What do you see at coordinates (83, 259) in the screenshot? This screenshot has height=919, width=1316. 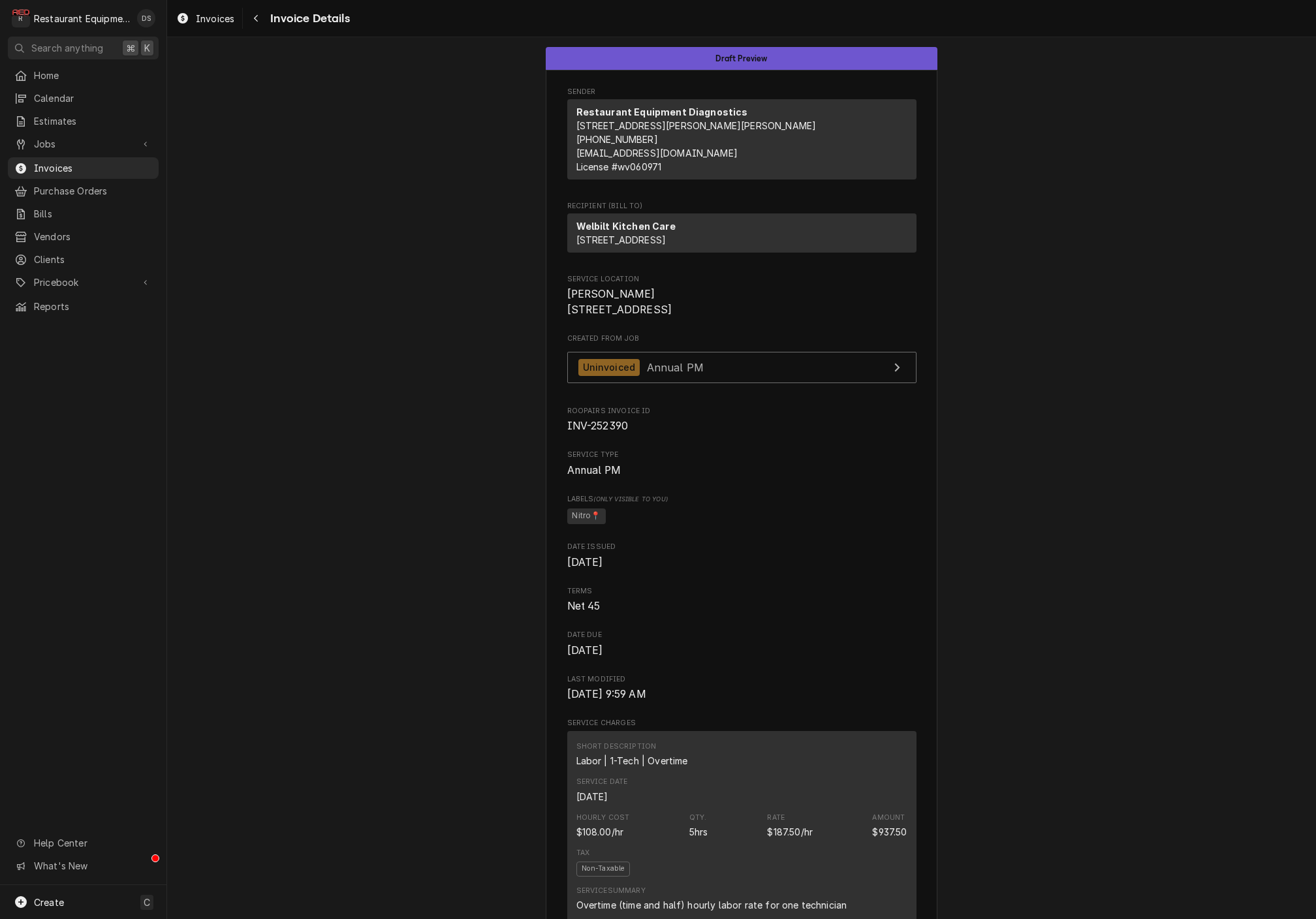 I see `a: Clients` at bounding box center [83, 259].